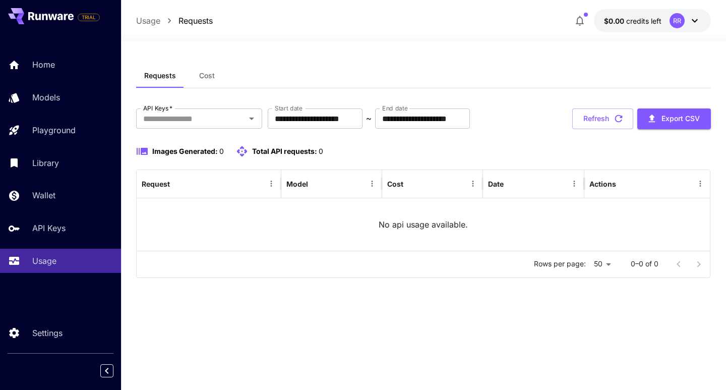 The width and height of the screenshot is (726, 390). What do you see at coordinates (196, 21) in the screenshot?
I see `p: Requests` at bounding box center [196, 21].